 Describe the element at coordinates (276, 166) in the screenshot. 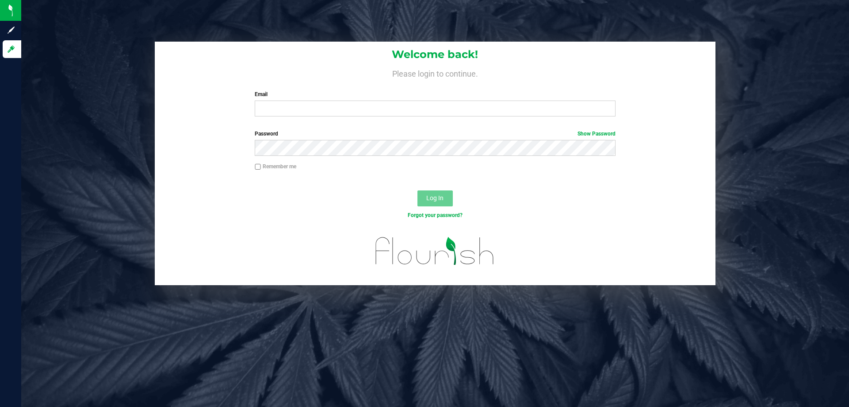

I see `label: Remember me` at that location.